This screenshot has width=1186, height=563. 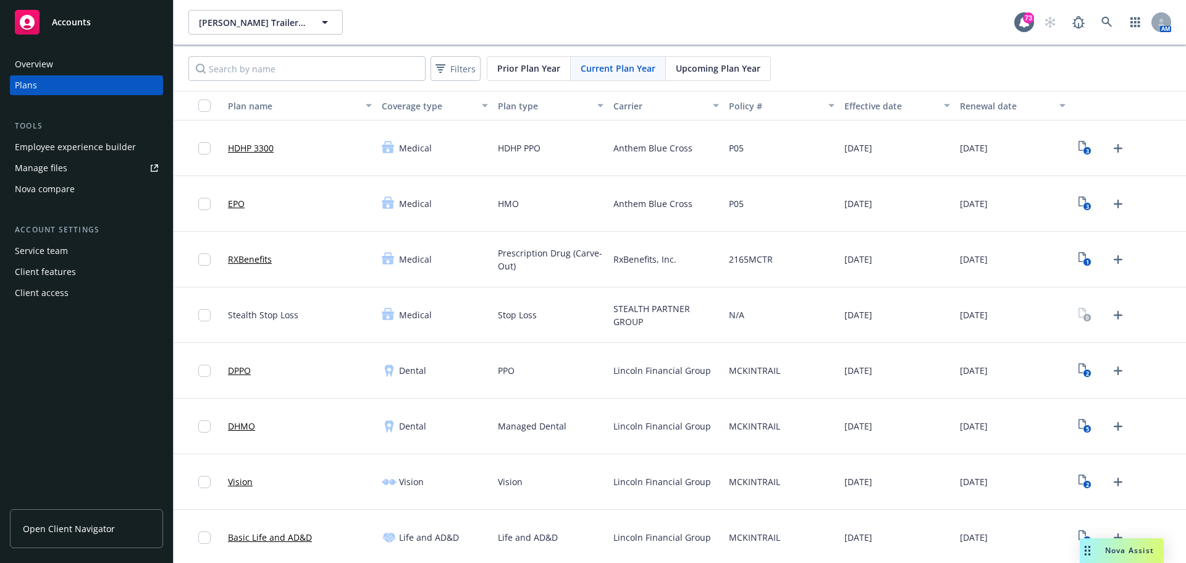 I want to click on button: Plan type, so click(x=550, y=106).